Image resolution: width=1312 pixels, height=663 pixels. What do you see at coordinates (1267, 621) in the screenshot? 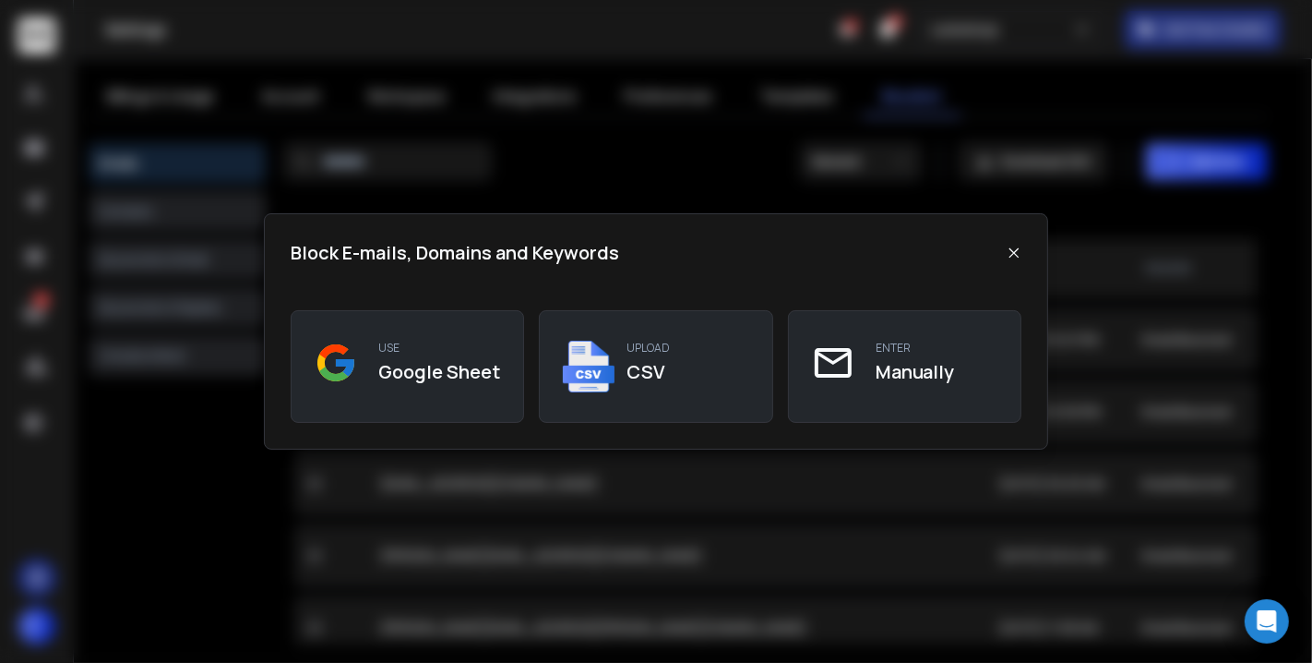
I see `div: Open Intercom Messenger` at bounding box center [1267, 621].